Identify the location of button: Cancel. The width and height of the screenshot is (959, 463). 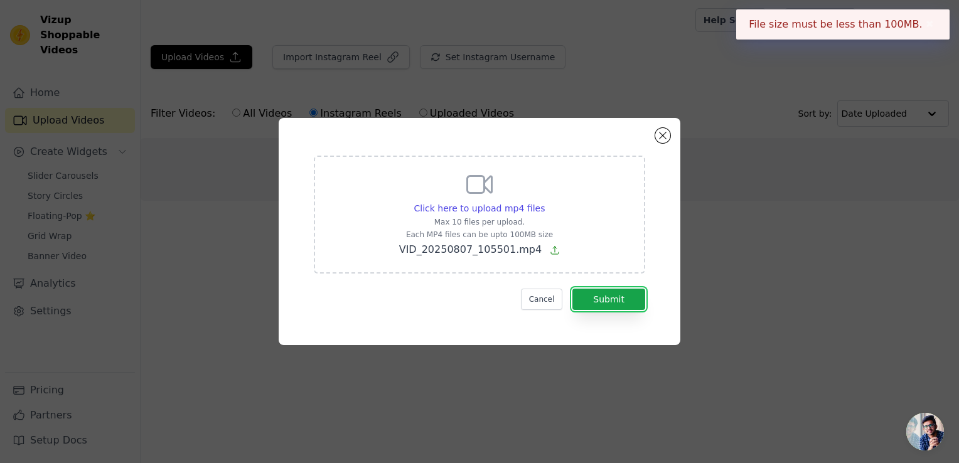
(542, 299).